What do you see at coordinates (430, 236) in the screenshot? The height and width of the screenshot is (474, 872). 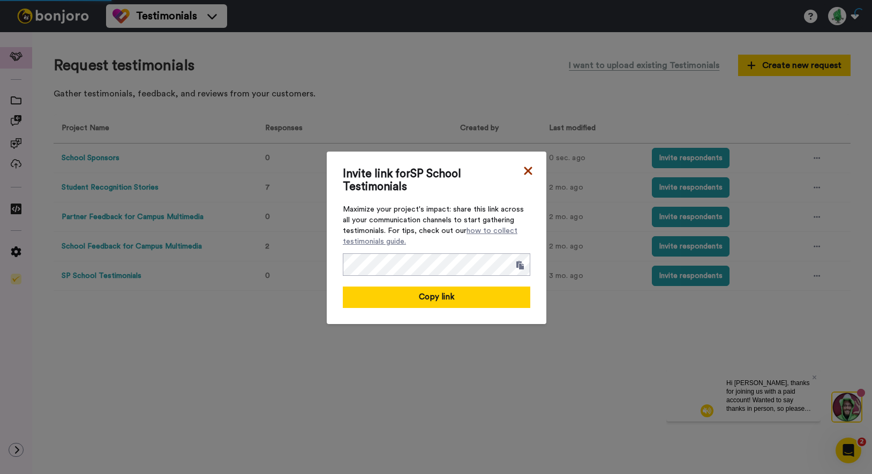 I see `a: how to collect testimonials guide.` at bounding box center [430, 236].